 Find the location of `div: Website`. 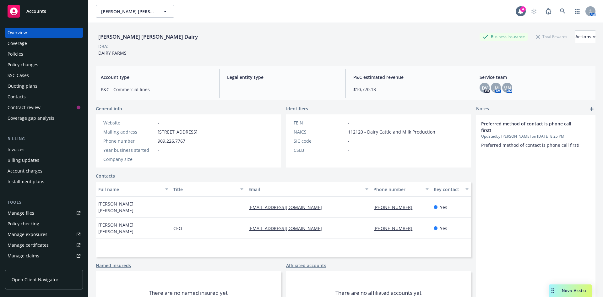

div: Website is located at coordinates (129, 122).